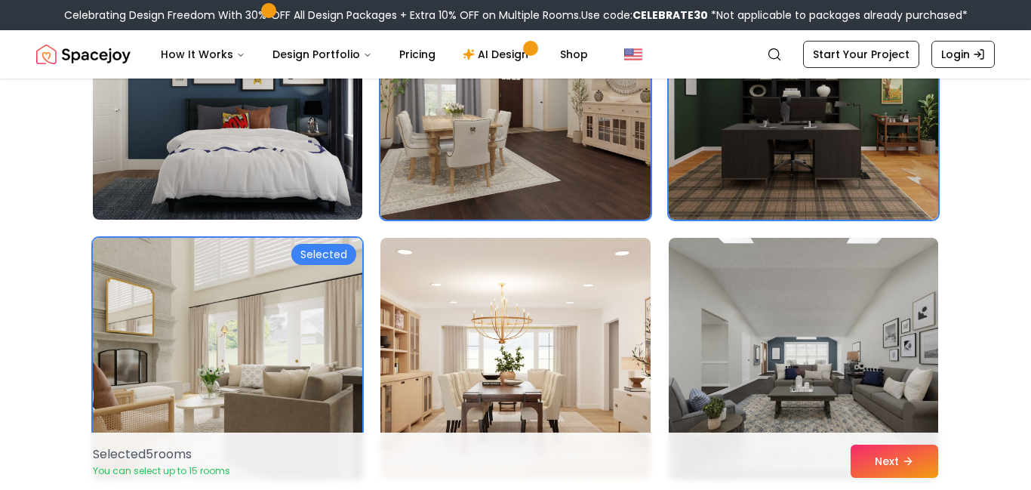 This screenshot has width=1031, height=490. I want to click on div: Selected, so click(324, 254).